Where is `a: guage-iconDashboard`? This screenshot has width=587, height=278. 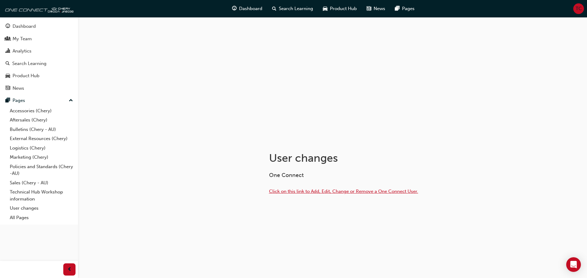
a: guage-iconDashboard is located at coordinates (247, 9).